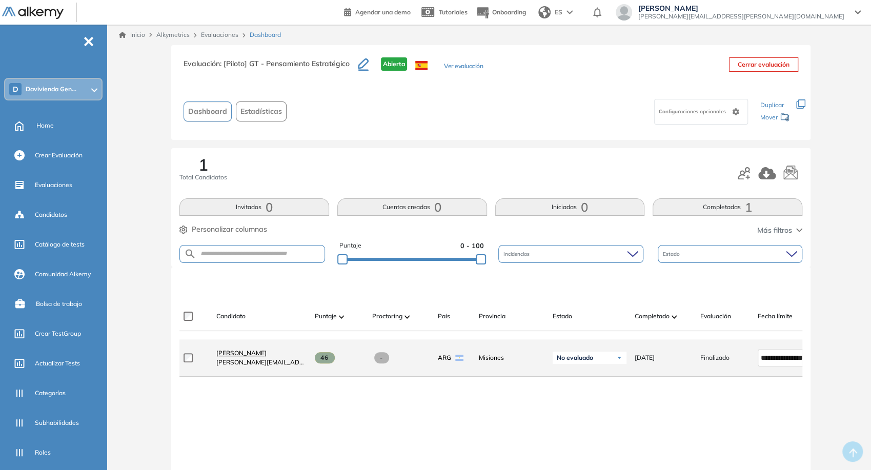  I want to click on img: ESP, so click(421, 66).